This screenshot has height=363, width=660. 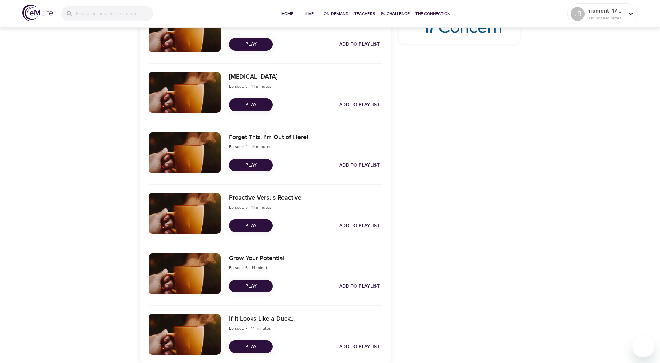 I want to click on div: JB, so click(x=577, y=14).